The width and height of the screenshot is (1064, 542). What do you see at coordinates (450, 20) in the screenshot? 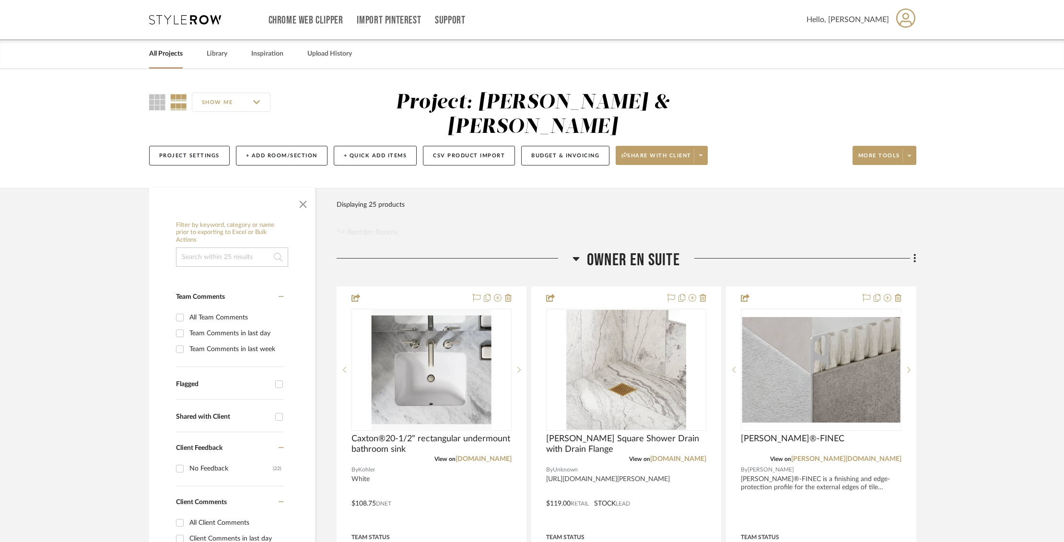
I see `a: Support` at bounding box center [450, 20].